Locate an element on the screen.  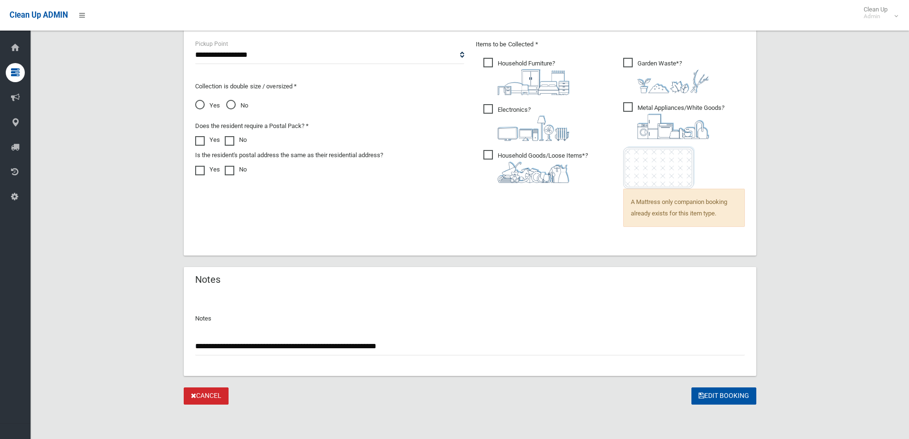
span: Yes is located at coordinates (208, 105).